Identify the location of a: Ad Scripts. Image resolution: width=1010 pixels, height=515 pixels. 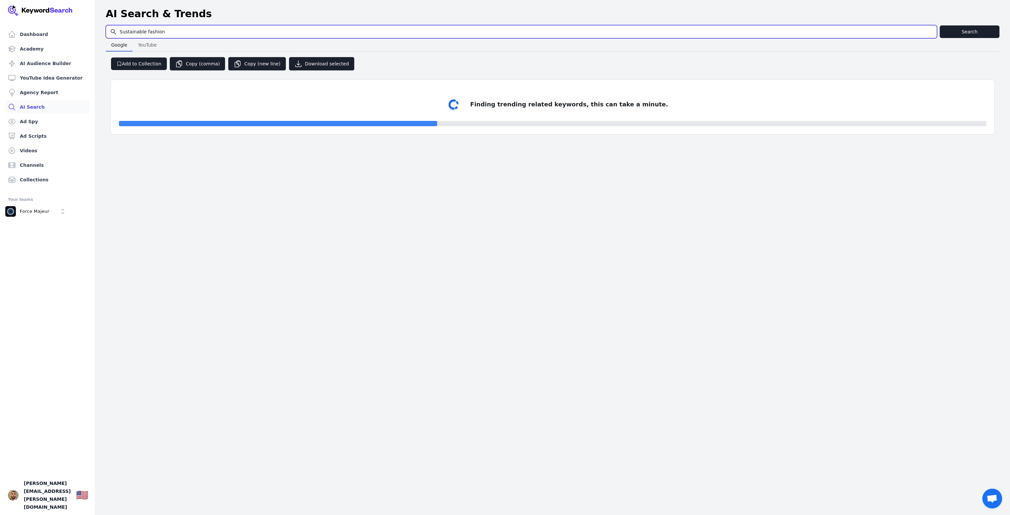
(47, 136).